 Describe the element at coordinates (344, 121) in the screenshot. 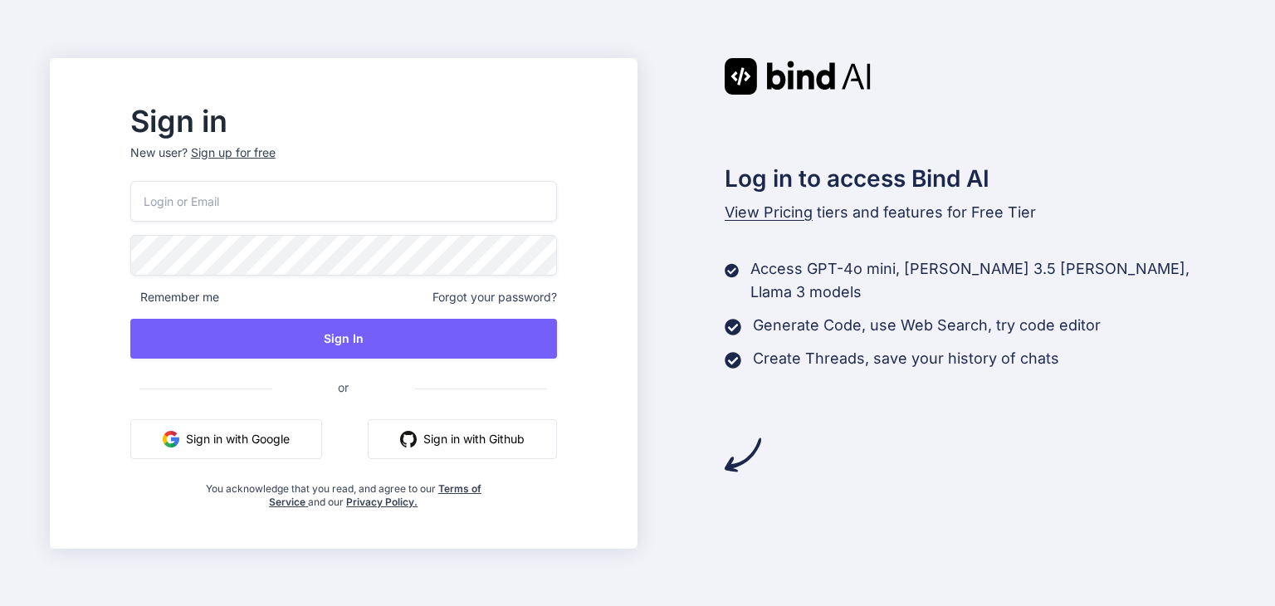

I see `h2: Sign in` at that location.